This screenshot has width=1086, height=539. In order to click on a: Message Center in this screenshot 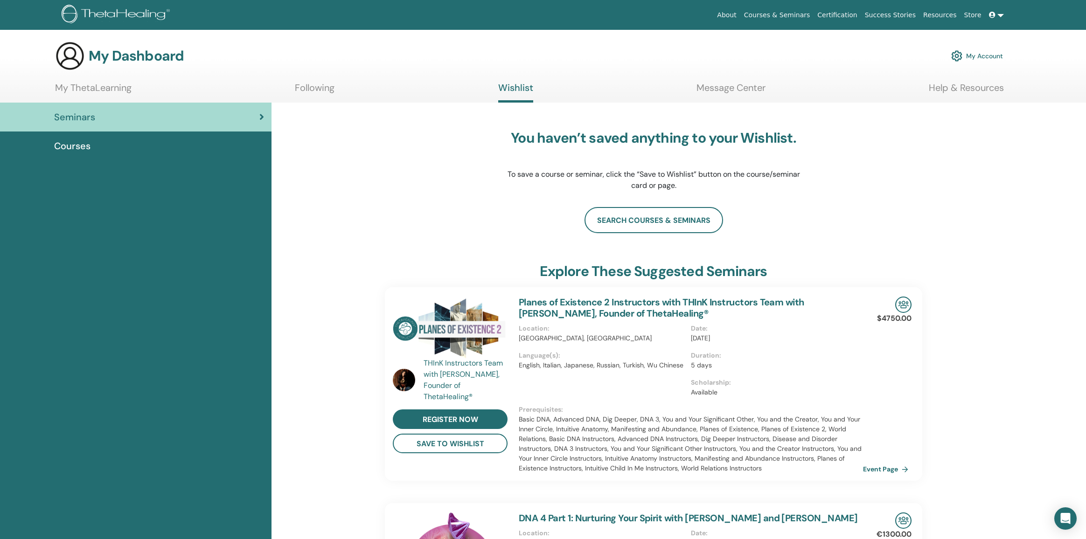, I will do `click(731, 91)`.